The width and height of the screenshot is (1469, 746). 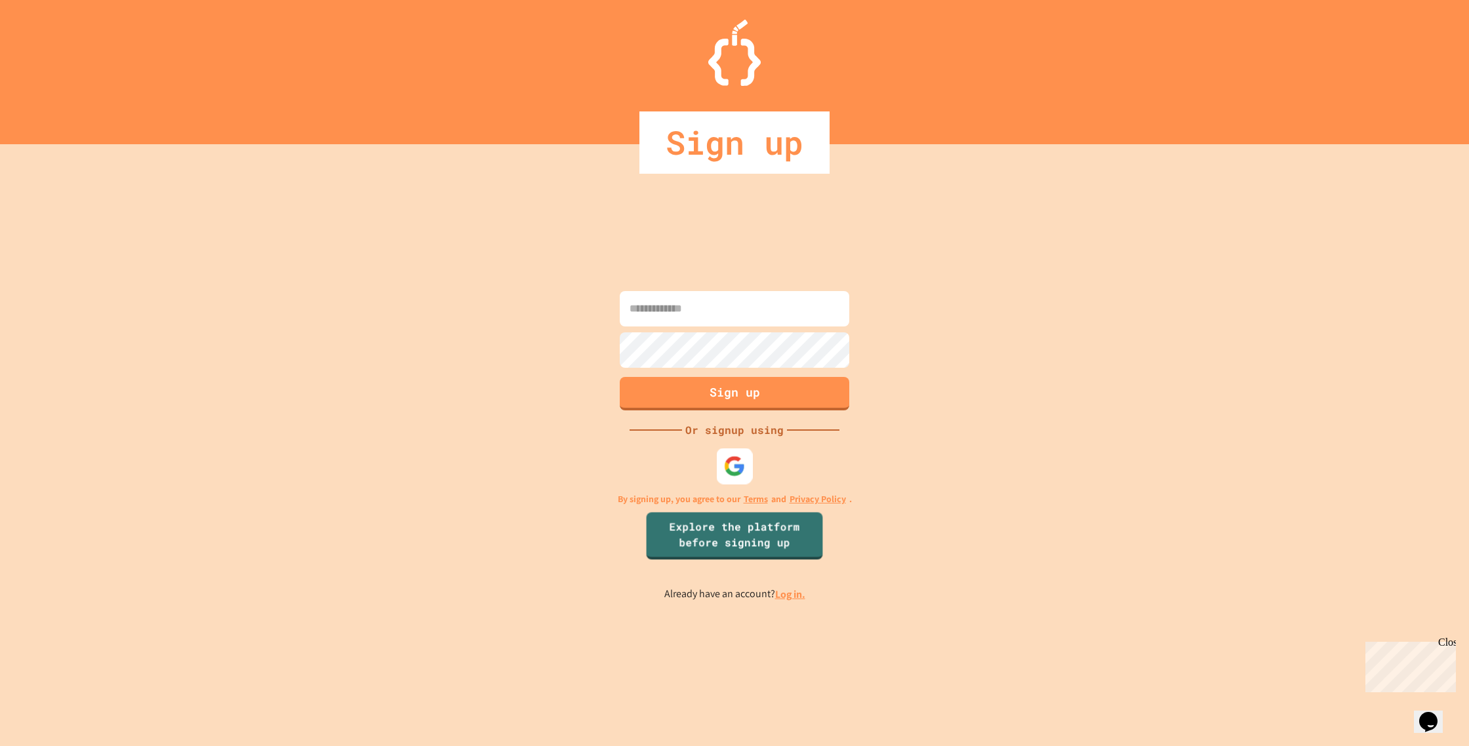 What do you see at coordinates (818, 499) in the screenshot?
I see `a: Privacy Policy` at bounding box center [818, 499].